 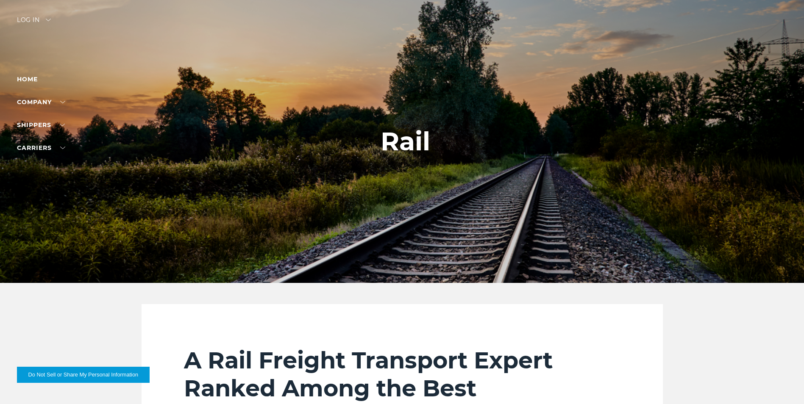 I want to click on h1: Rail, so click(x=405, y=142).